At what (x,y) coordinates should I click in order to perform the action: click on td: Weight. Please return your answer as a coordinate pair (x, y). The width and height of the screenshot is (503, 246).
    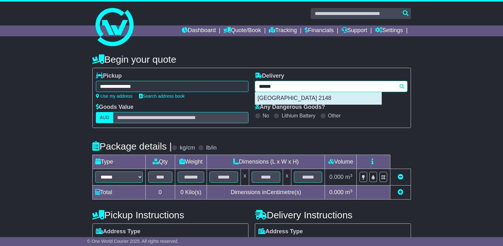
    Looking at the image, I should click on (191, 162).